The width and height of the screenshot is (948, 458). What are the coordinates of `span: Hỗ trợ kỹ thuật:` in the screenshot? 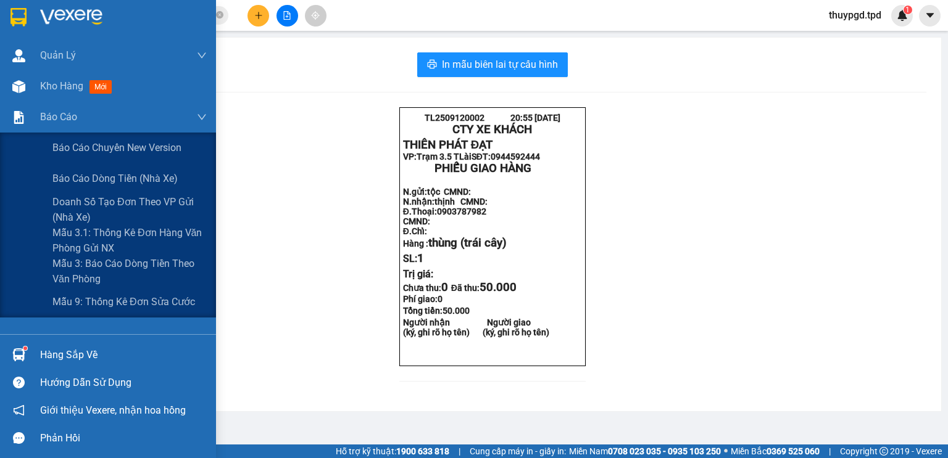 It's located at (392, 452).